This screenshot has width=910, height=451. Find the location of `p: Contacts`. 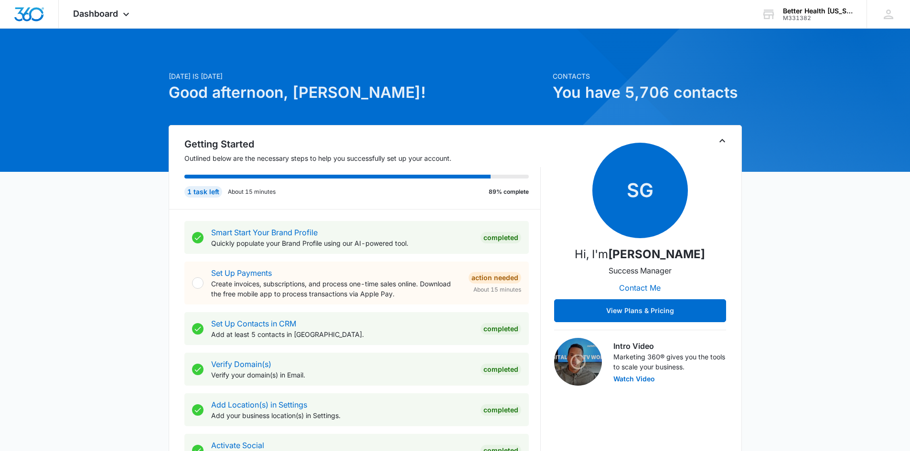

p: Contacts is located at coordinates (647, 76).